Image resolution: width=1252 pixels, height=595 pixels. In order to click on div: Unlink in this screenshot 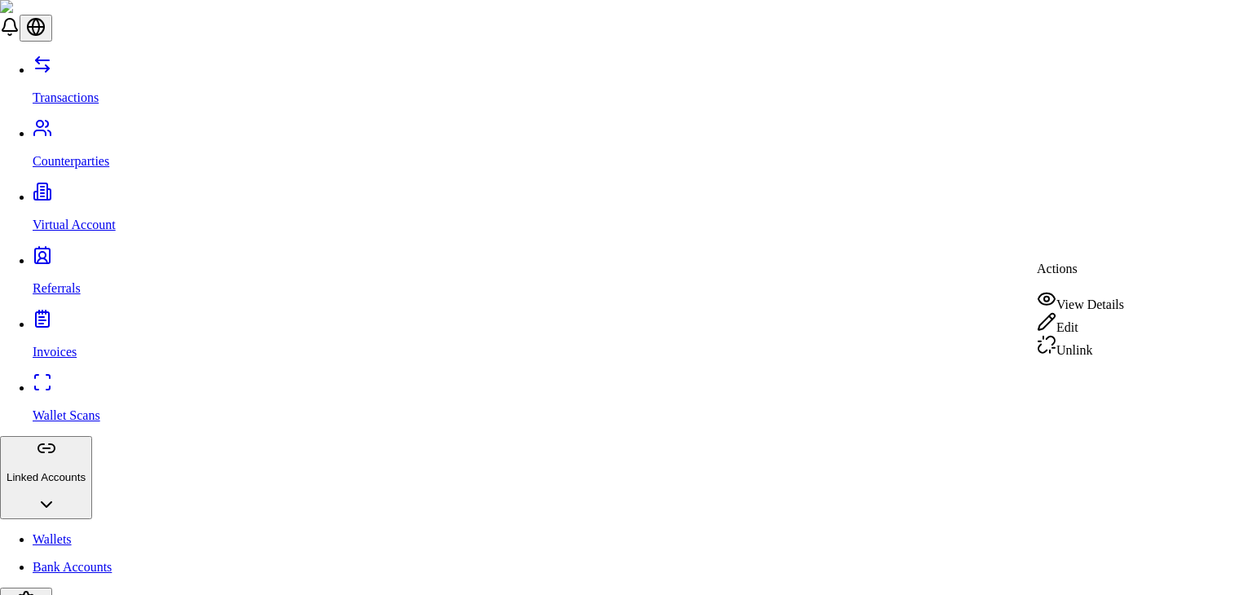, I will do `click(1080, 346)`.